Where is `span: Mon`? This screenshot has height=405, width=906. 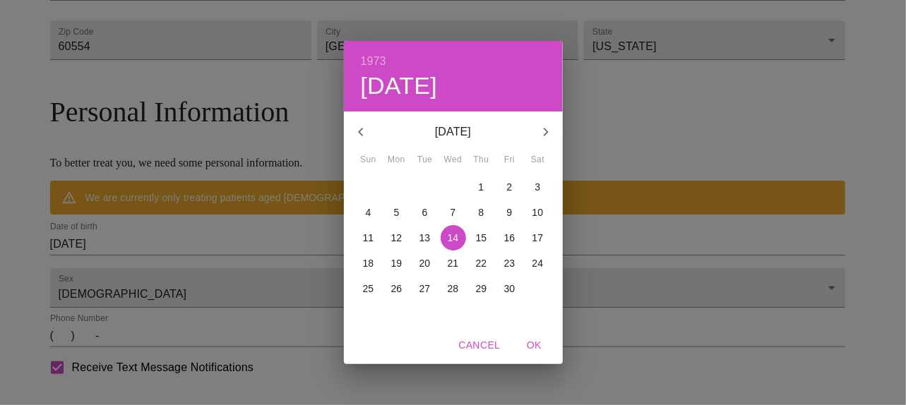 span: Mon is located at coordinates (397, 160).